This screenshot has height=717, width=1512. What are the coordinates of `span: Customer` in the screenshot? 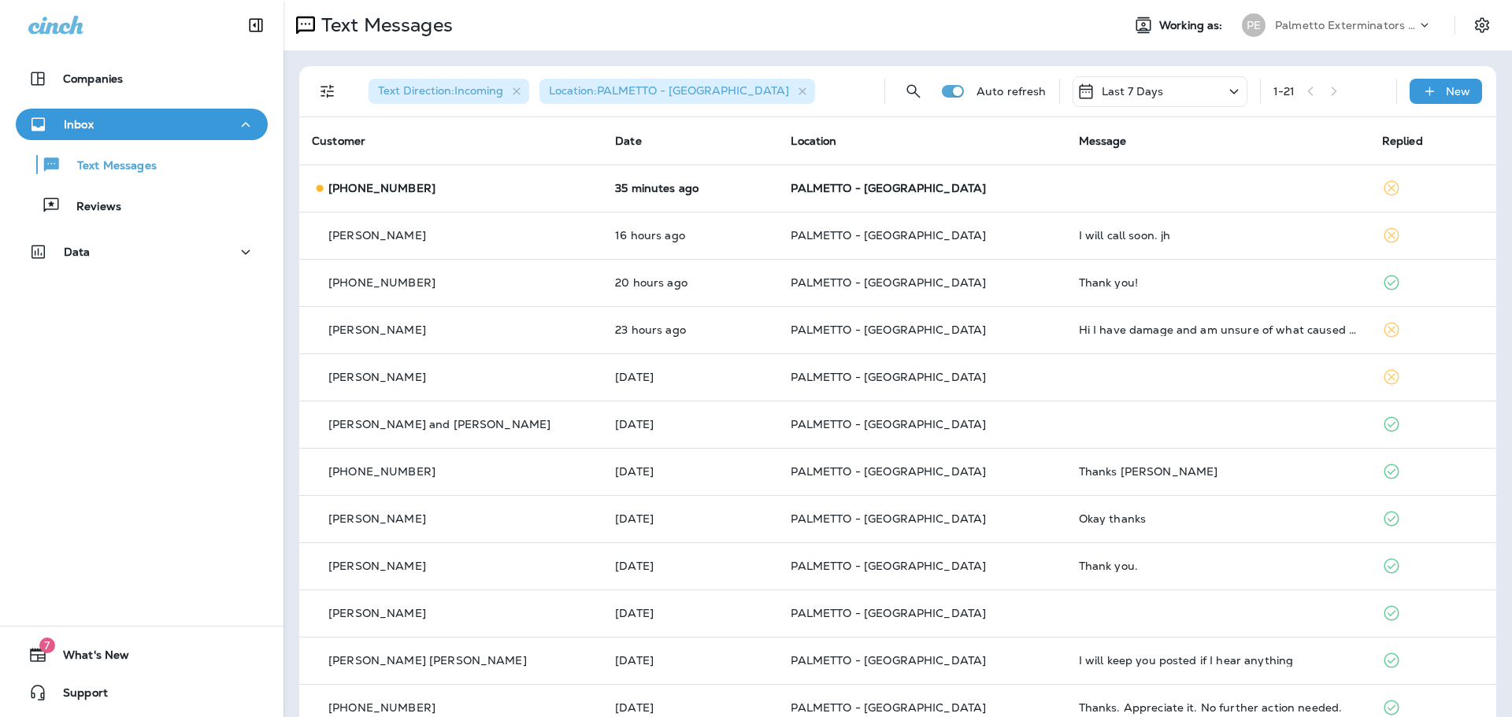 It's located at (339, 141).